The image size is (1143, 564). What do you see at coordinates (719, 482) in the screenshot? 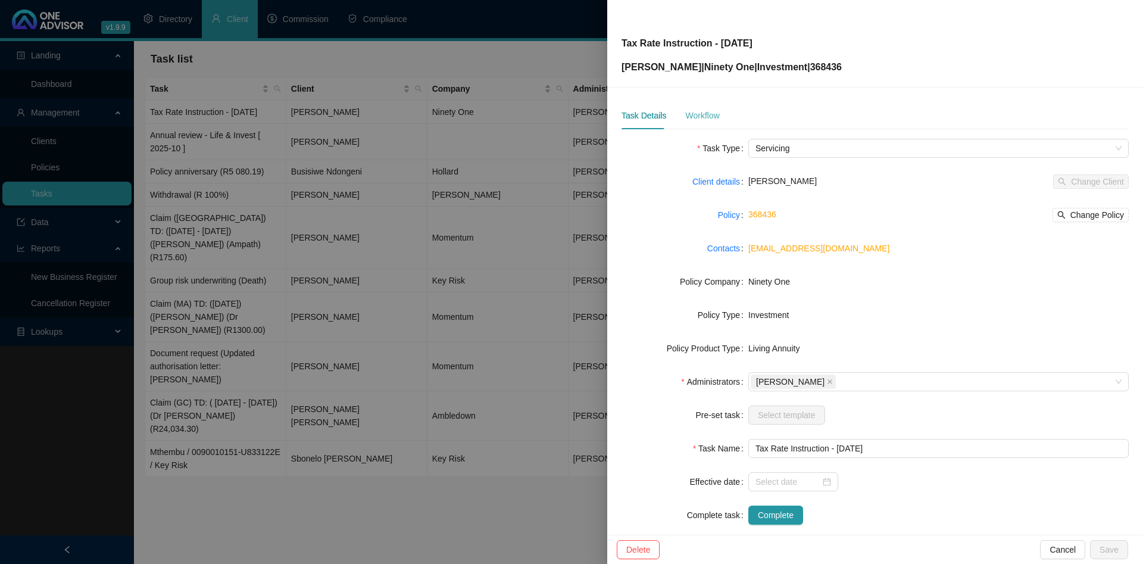
I see `label: Effective date` at bounding box center [719, 482].